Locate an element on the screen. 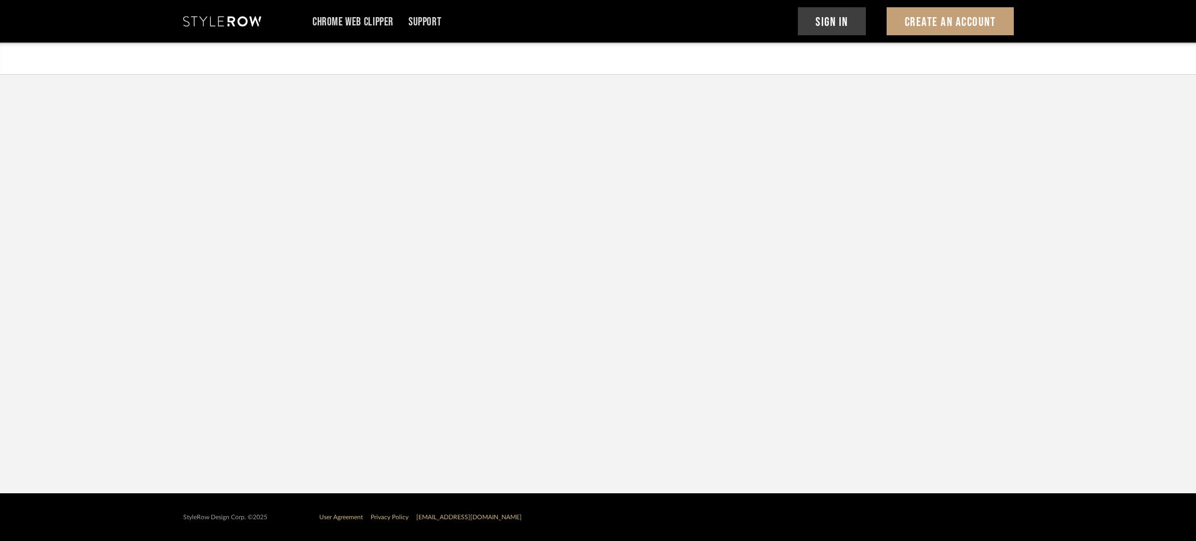 The height and width of the screenshot is (541, 1196). button: Sign In is located at coordinates (832, 21).